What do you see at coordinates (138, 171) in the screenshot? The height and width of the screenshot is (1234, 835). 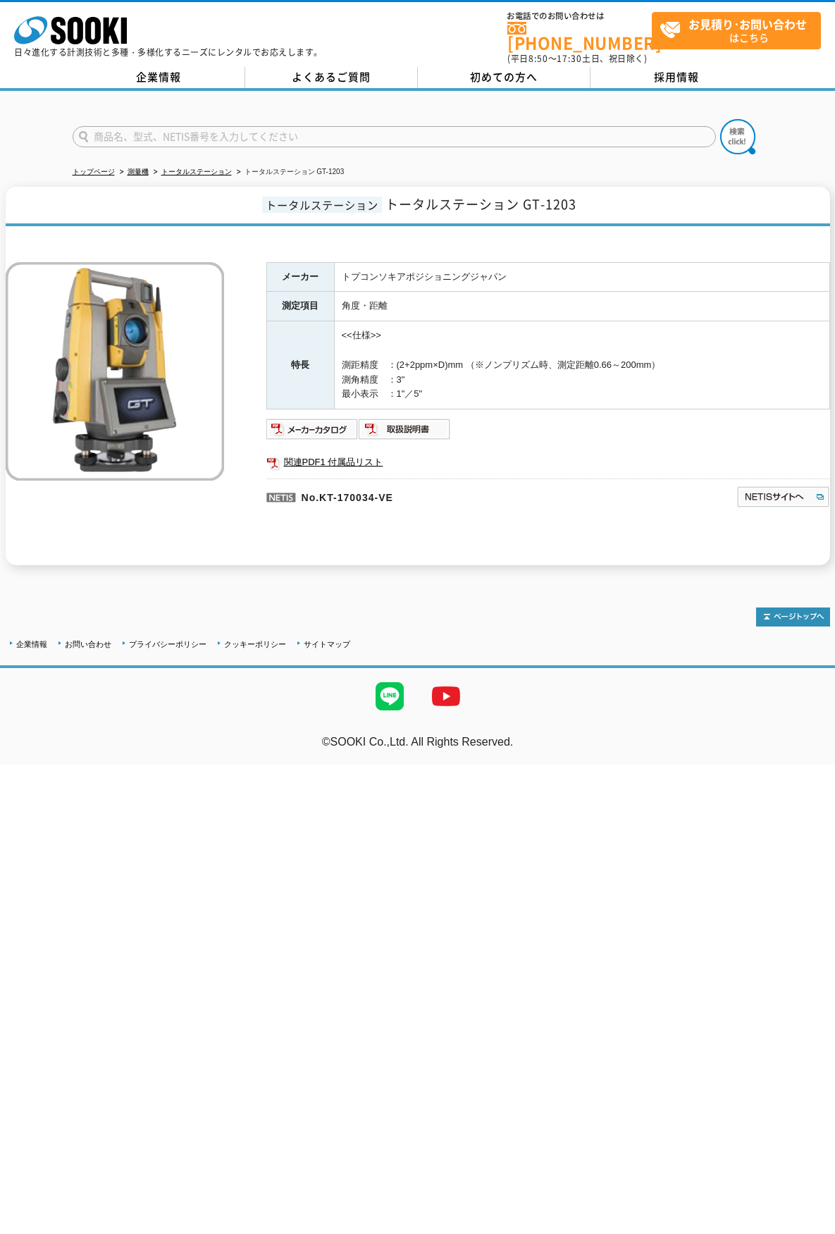 I see `a: 測量機` at bounding box center [138, 171].